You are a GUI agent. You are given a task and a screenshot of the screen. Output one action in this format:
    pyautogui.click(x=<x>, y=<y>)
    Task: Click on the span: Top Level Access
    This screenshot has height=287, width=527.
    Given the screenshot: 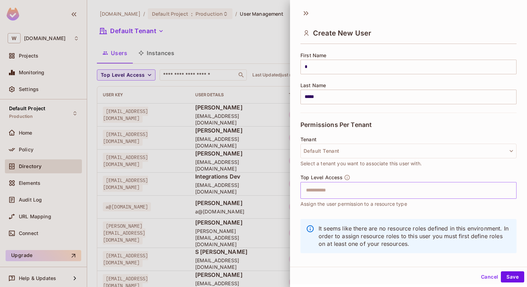 What is the action you would take?
    pyautogui.click(x=322, y=178)
    